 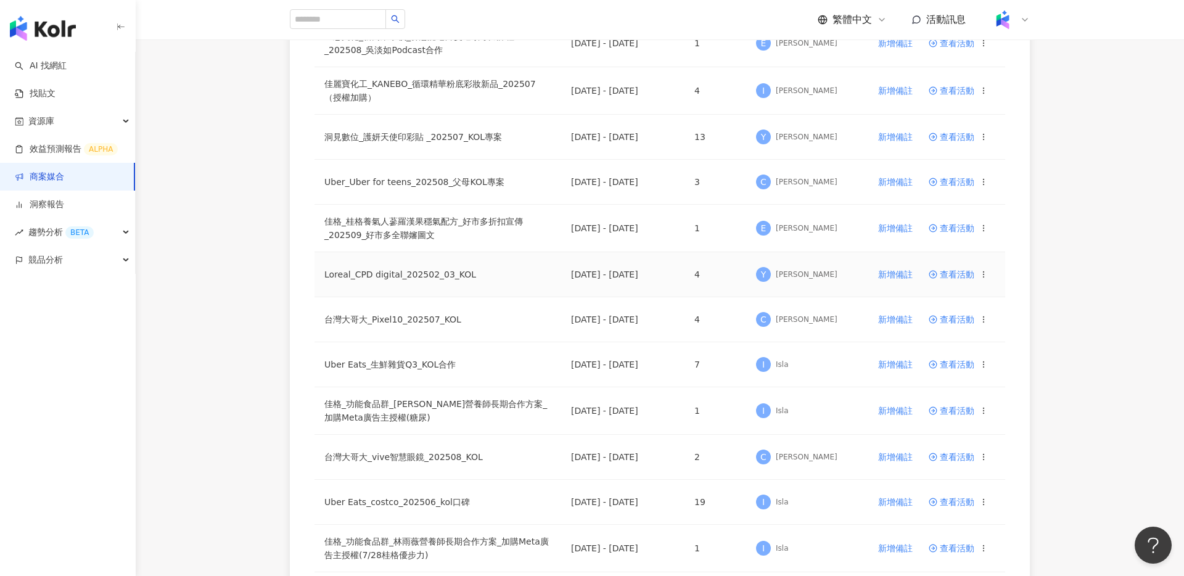 I want to click on td: 13, so click(x=715, y=137).